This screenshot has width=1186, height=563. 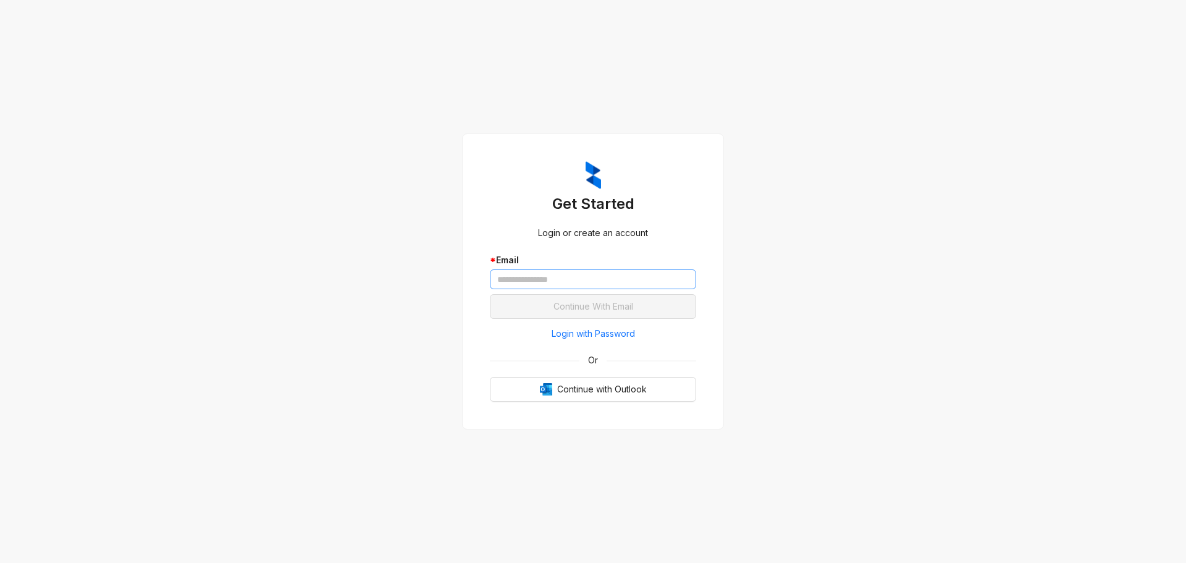 What do you see at coordinates (593, 204) in the screenshot?
I see `h3: Get Started` at bounding box center [593, 204].